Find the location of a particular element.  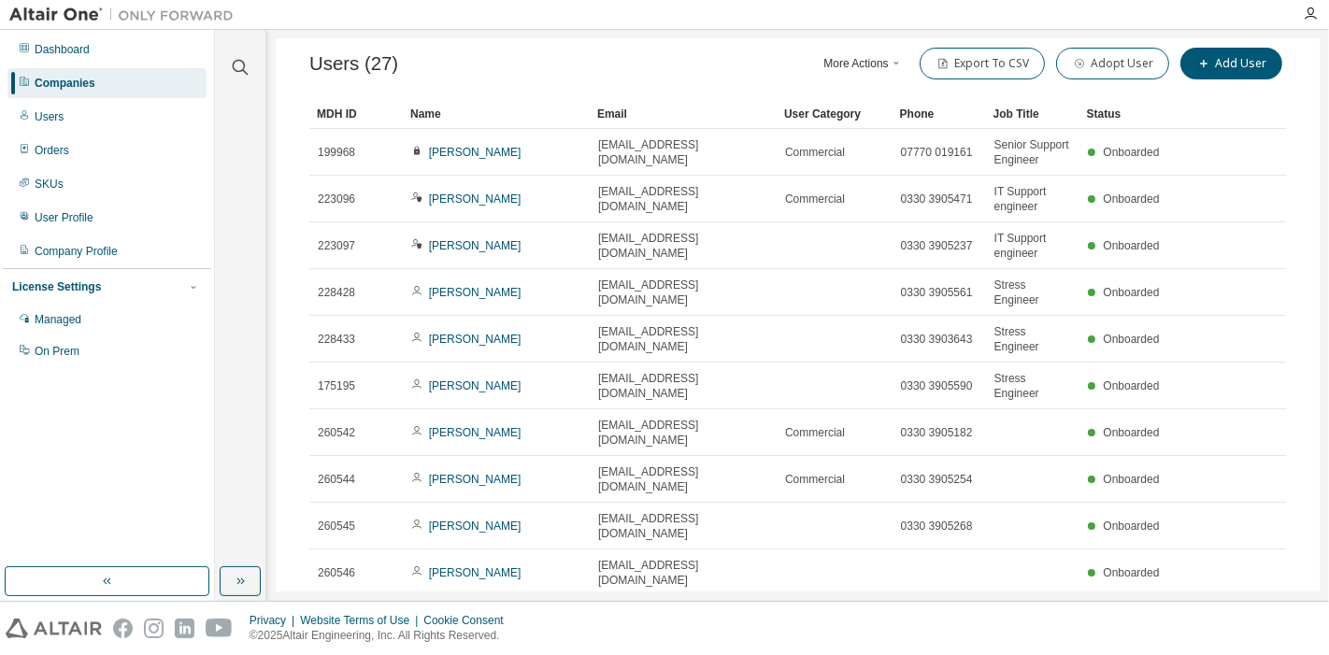

div: Users is located at coordinates (49, 117).